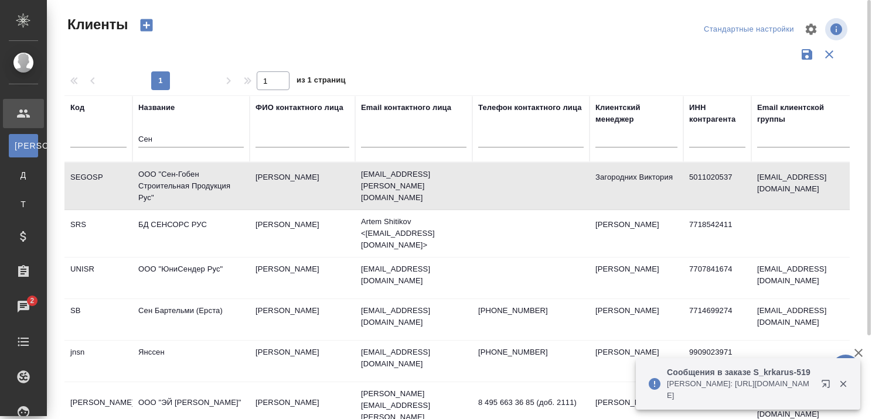 The image size is (872, 419). I want to click on td: 5011020537, so click(717, 186).